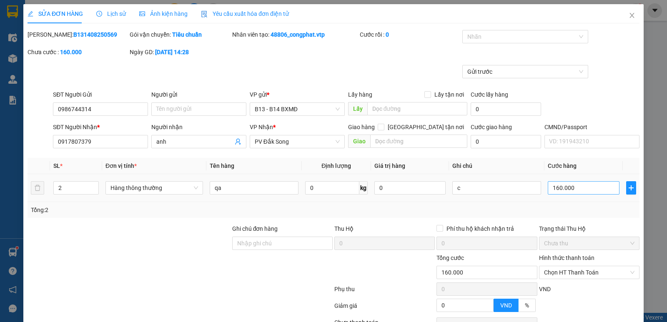  What do you see at coordinates (632, 16) in the screenshot?
I see `button: Close` at bounding box center [632, 16].